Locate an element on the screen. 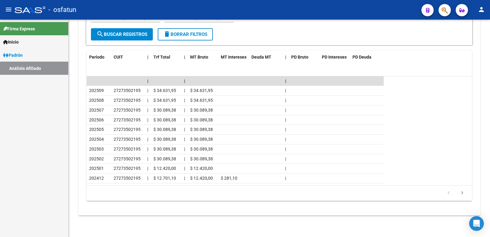 This screenshot has width=490, height=237. span: 202502 is located at coordinates (96, 159).